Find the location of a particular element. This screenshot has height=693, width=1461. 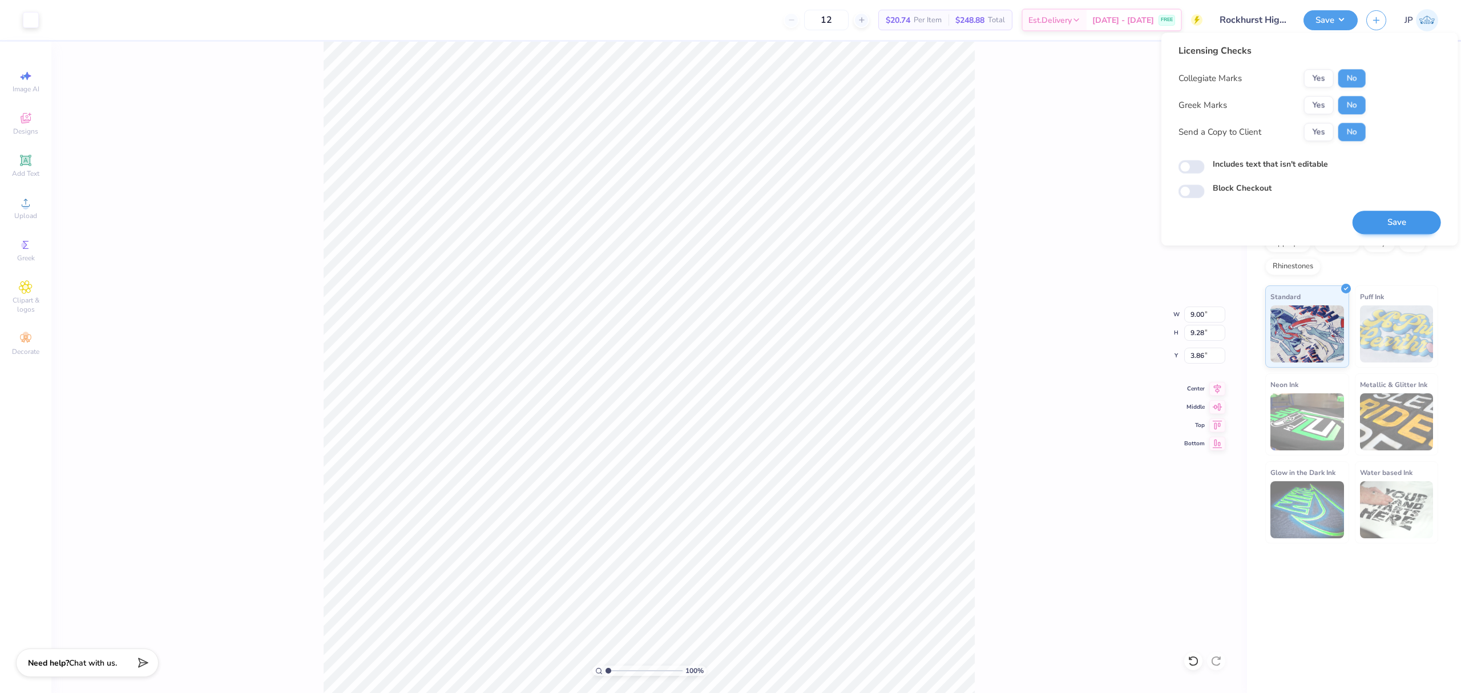

img: Standard is located at coordinates (1307, 334).